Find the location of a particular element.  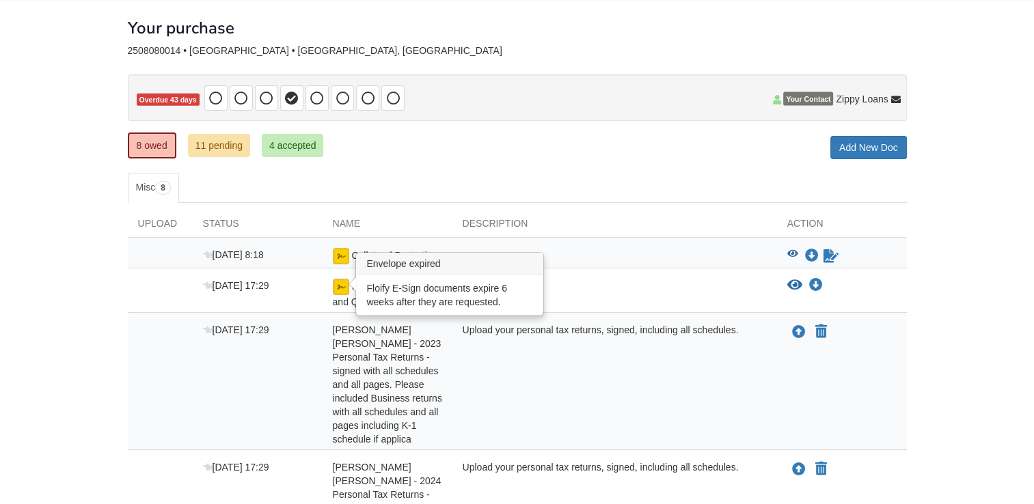

button: Declare Ricardo Enrique Giron Andino - 2024 Personal Tax Returns - signed with all schedules and ... is located at coordinates (820, 469).